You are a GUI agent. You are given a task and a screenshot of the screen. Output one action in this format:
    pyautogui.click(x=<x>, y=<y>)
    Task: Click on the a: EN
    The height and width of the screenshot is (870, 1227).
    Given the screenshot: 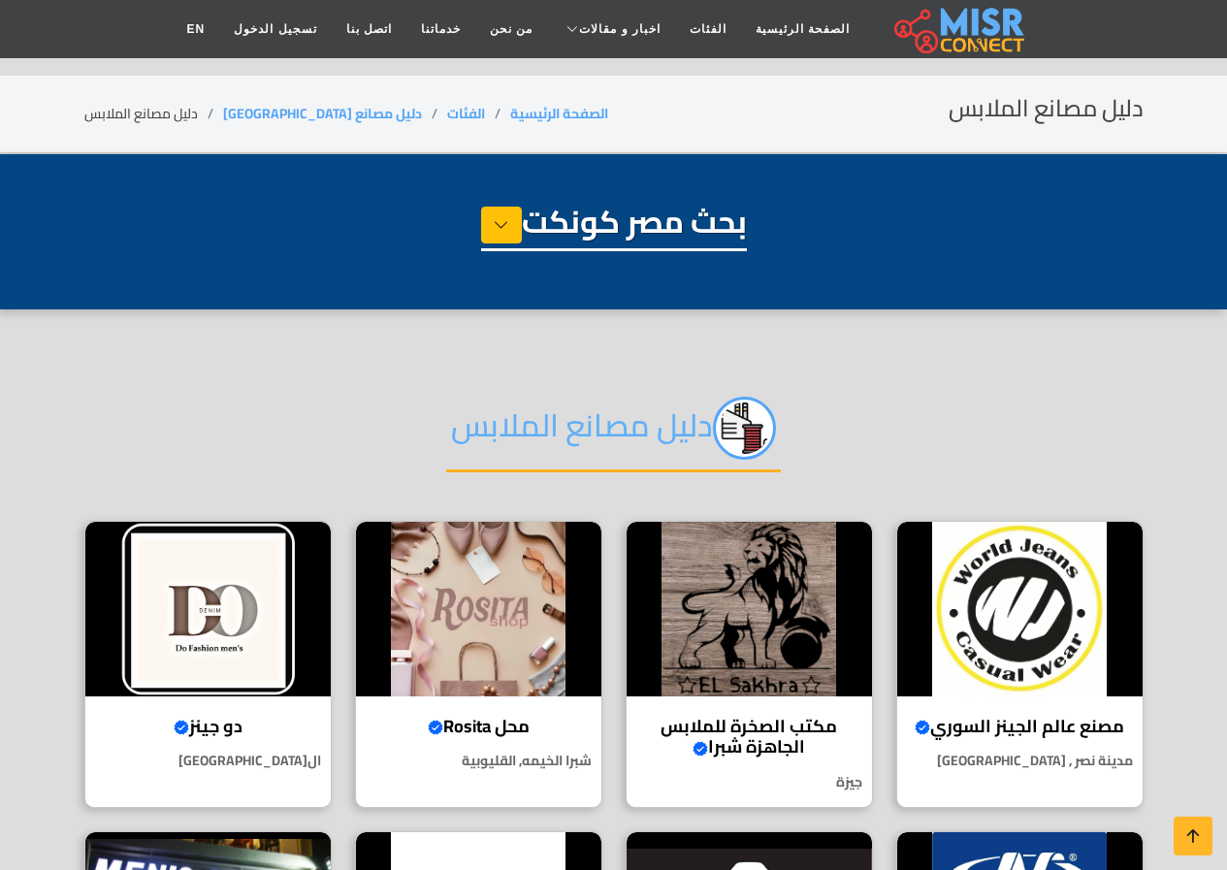 What is the action you would take?
    pyautogui.click(x=196, y=29)
    